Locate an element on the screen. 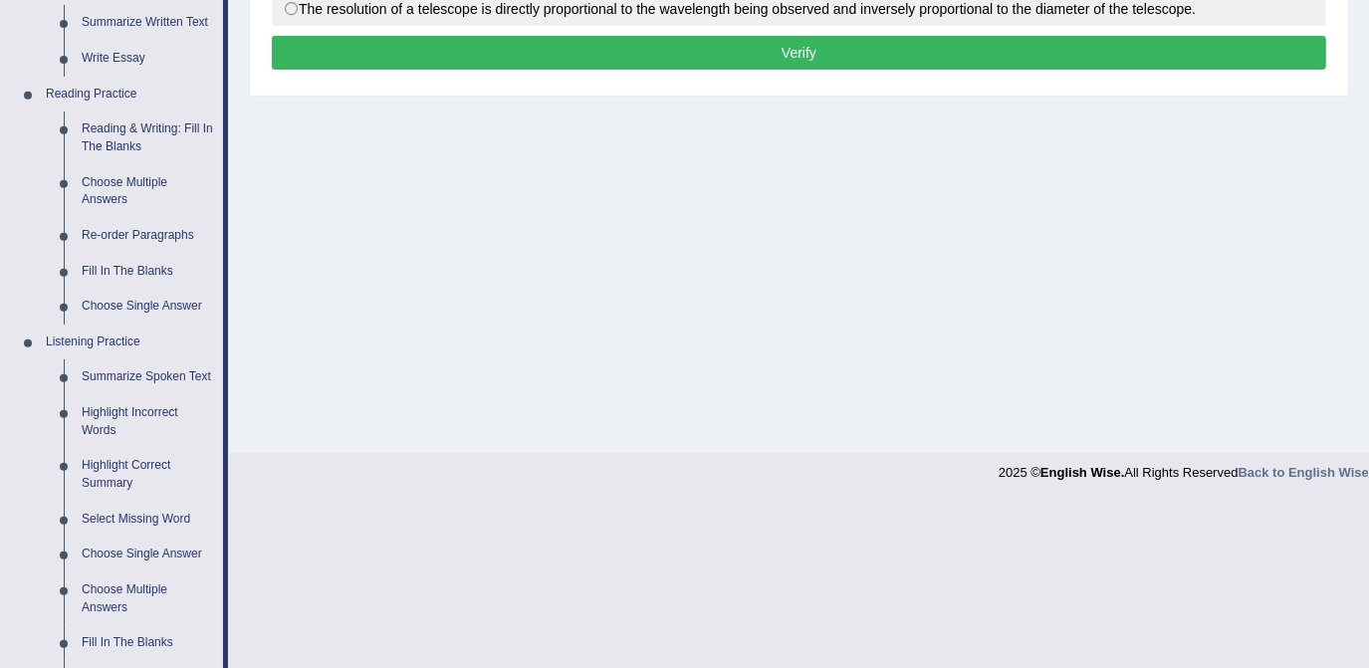 This screenshot has width=1369, height=668. a: Highlight Incorrect Words is located at coordinates (147, 421).